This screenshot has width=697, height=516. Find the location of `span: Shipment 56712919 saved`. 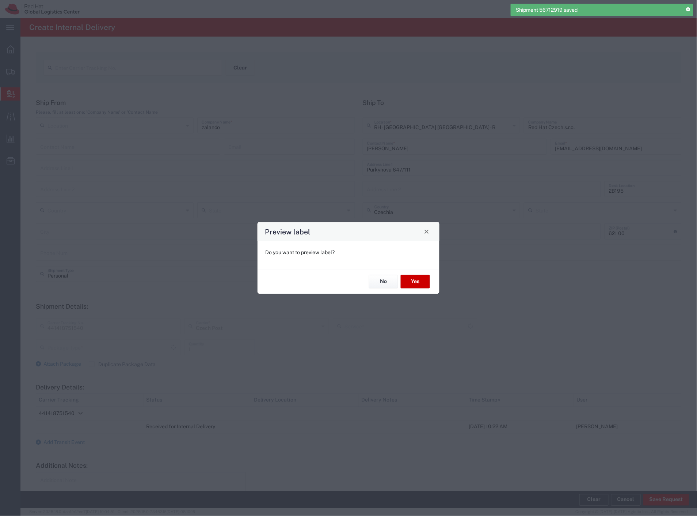

span: Shipment 56712919 saved is located at coordinates (547, 10).